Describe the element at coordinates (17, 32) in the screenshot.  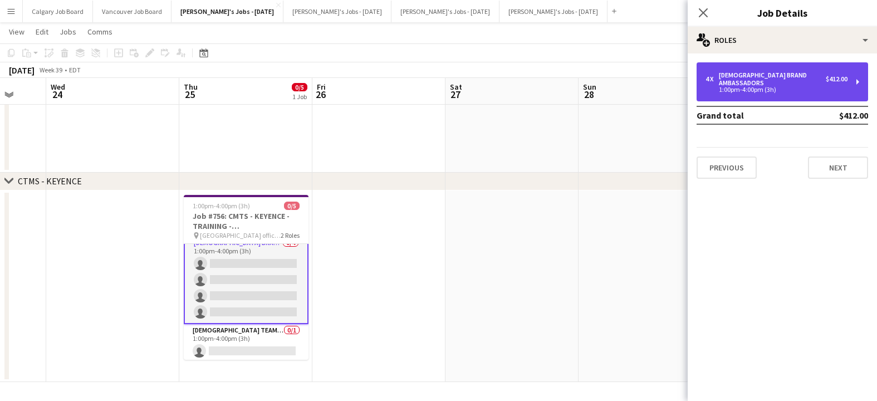
I see `a: View` at that location.